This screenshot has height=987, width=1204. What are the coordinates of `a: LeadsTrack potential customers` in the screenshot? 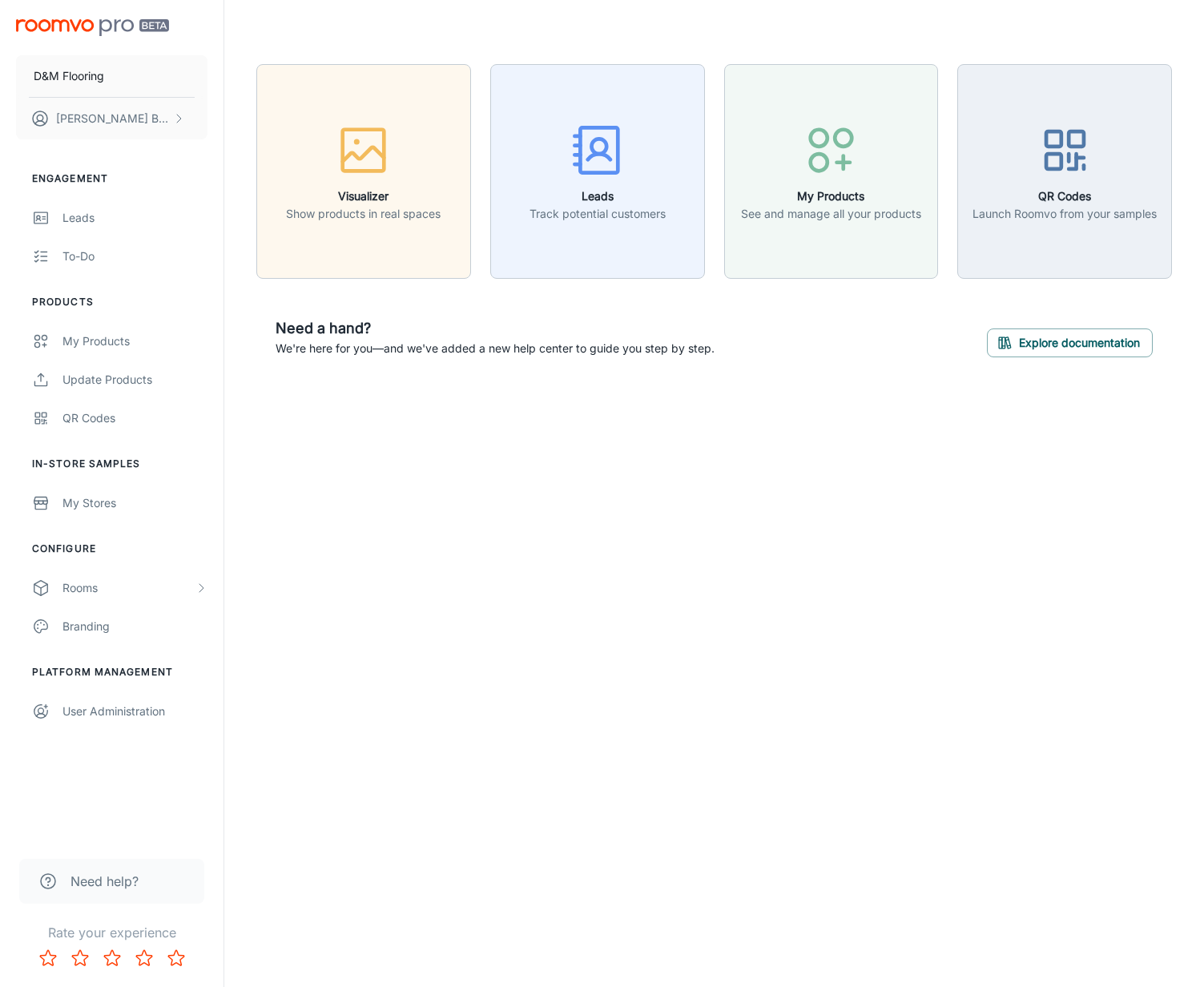 It's located at (597, 170).